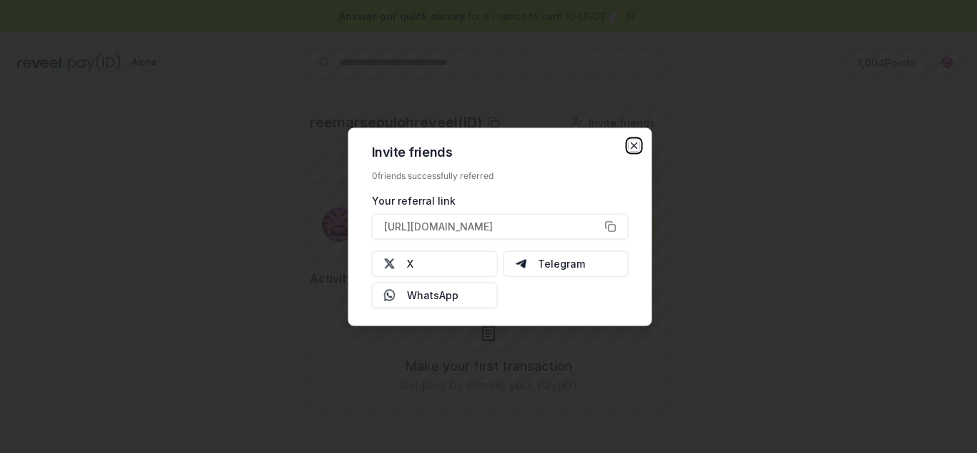 This screenshot has width=977, height=453. What do you see at coordinates (500, 152) in the screenshot?
I see `h2: Invite friends` at bounding box center [500, 152].